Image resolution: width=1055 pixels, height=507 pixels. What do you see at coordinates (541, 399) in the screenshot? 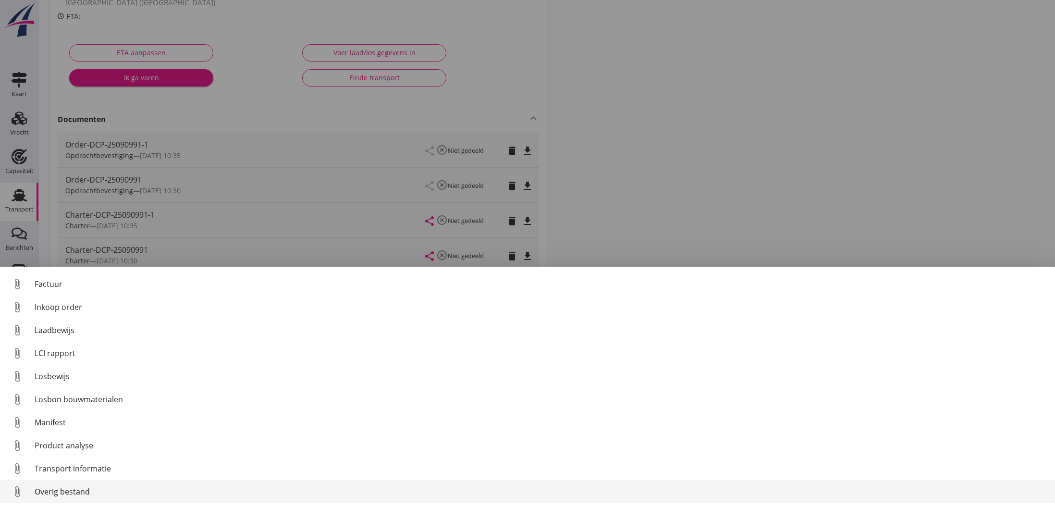
I see `div: Losbon bouwmaterialen` at bounding box center [541, 399].